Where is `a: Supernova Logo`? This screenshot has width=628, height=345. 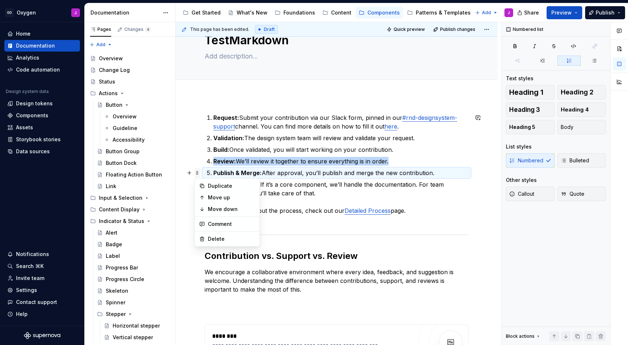
a: Supernova Logo is located at coordinates (42, 336).